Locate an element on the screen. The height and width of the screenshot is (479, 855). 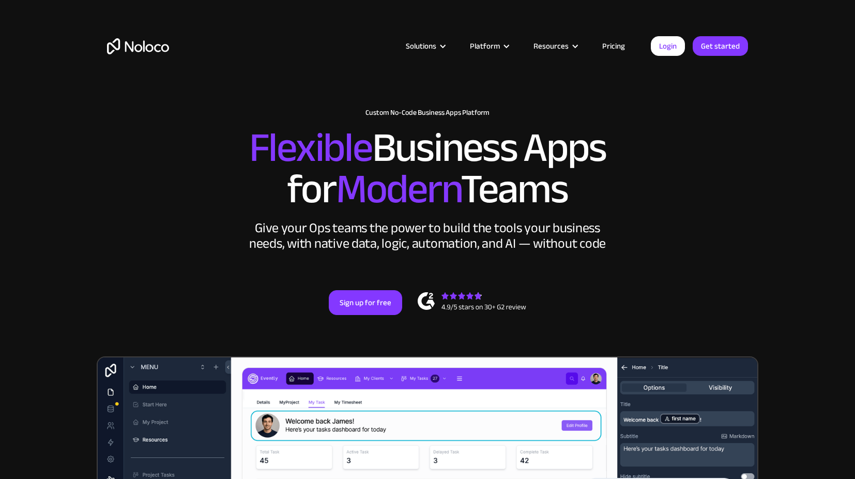
a: Pricing is located at coordinates (613, 46).